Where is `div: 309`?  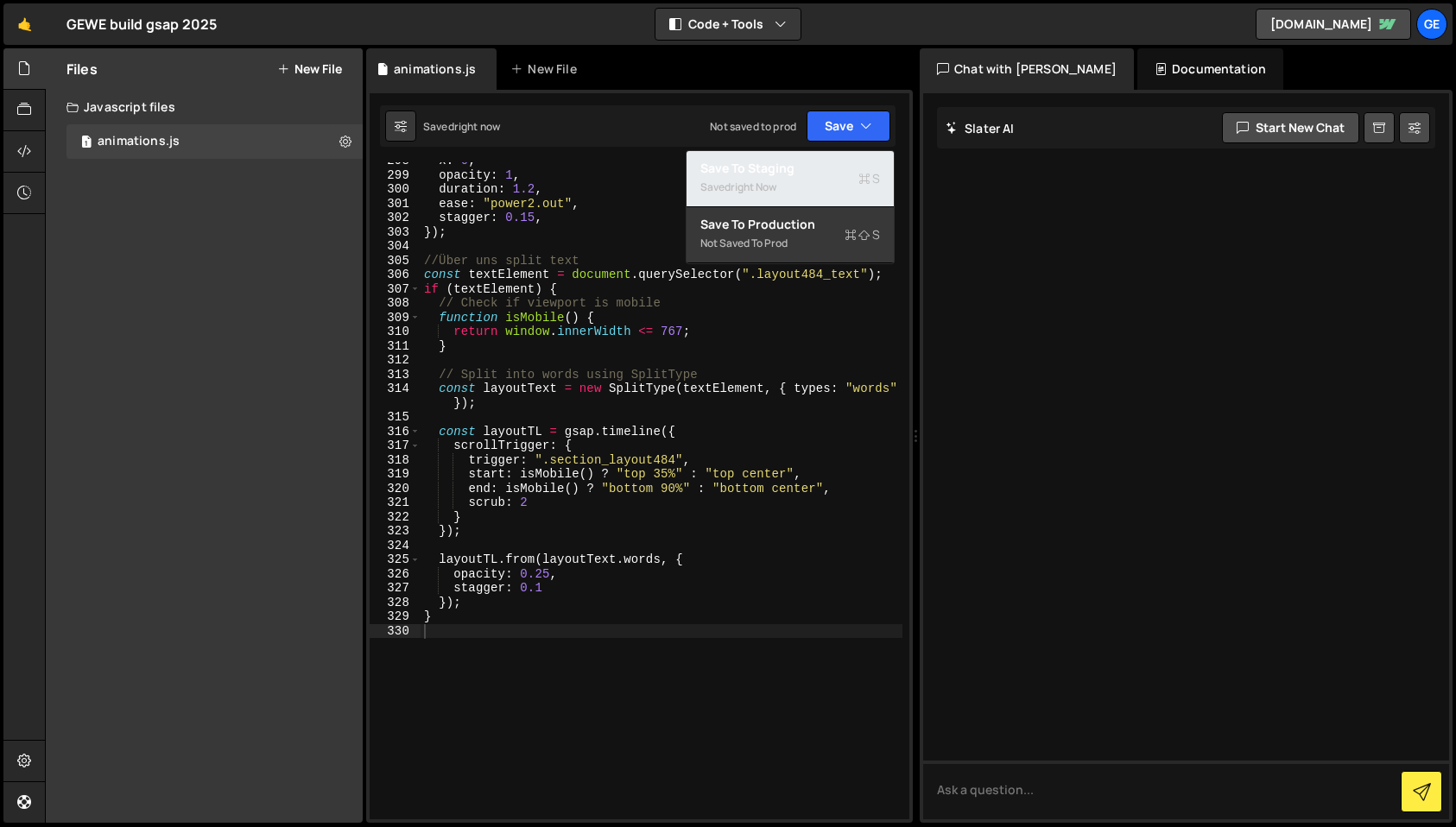
div: 309 is located at coordinates (394, 318).